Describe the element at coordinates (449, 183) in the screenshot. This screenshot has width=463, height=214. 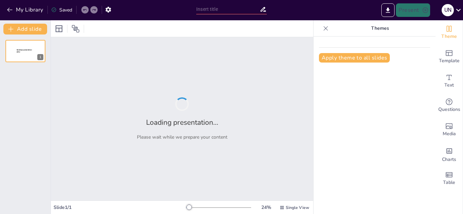
I see `span: Table` at that location.